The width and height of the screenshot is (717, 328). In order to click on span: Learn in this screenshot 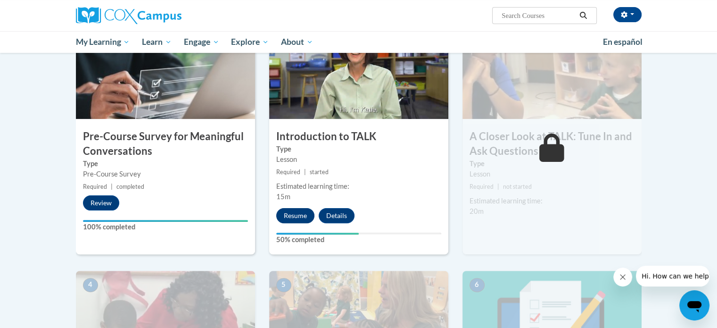, I will do `click(157, 42)`.